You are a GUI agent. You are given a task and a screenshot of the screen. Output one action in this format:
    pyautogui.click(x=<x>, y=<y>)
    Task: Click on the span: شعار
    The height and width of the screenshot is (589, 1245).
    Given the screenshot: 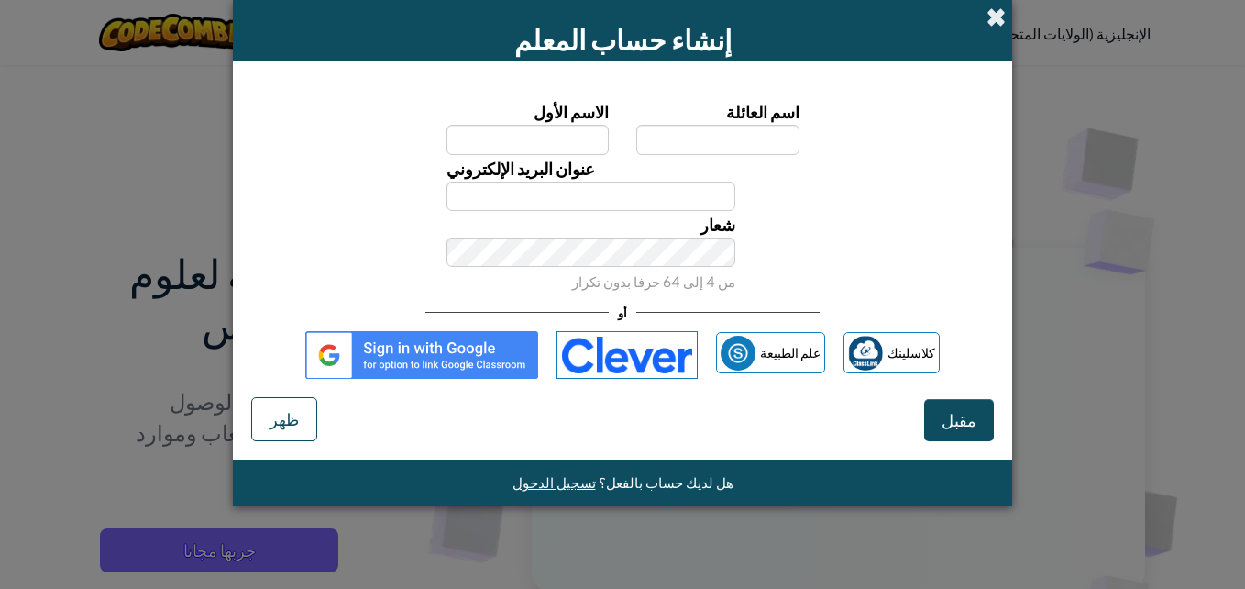 What is the action you would take?
    pyautogui.click(x=718, y=224)
    